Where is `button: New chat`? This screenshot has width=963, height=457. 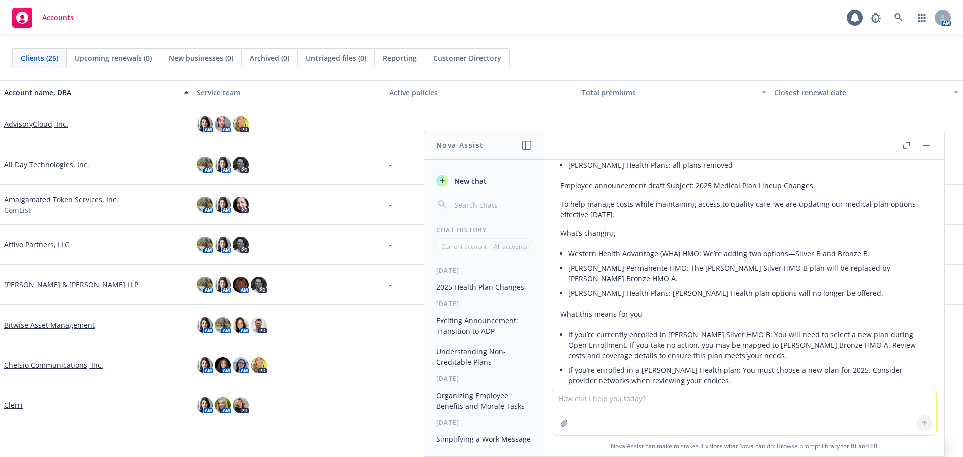
button: New chat is located at coordinates (484, 181).